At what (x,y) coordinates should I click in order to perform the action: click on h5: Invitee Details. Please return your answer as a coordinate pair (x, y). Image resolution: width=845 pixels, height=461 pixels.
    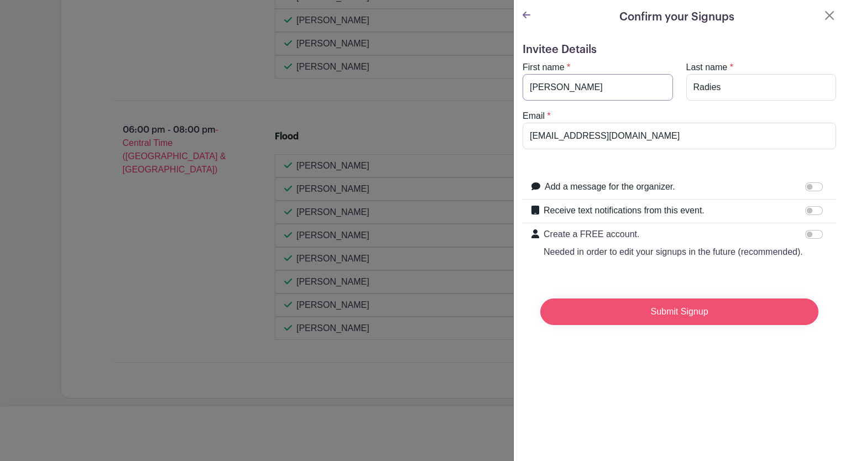
    Looking at the image, I should click on (679, 50).